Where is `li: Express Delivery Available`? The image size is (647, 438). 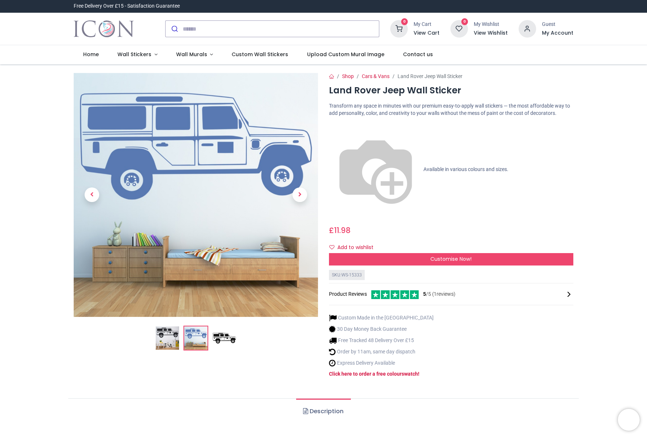 li: Express Delivery Available is located at coordinates (381, 363).